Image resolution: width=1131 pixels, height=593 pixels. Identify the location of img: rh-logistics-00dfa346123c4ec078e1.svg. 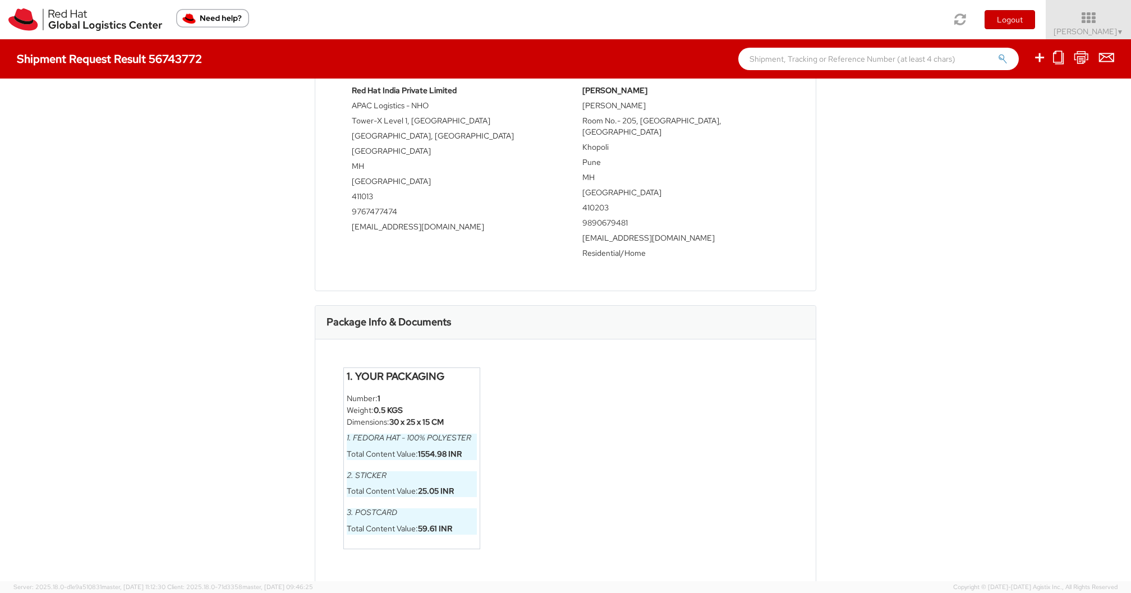
(85, 20).